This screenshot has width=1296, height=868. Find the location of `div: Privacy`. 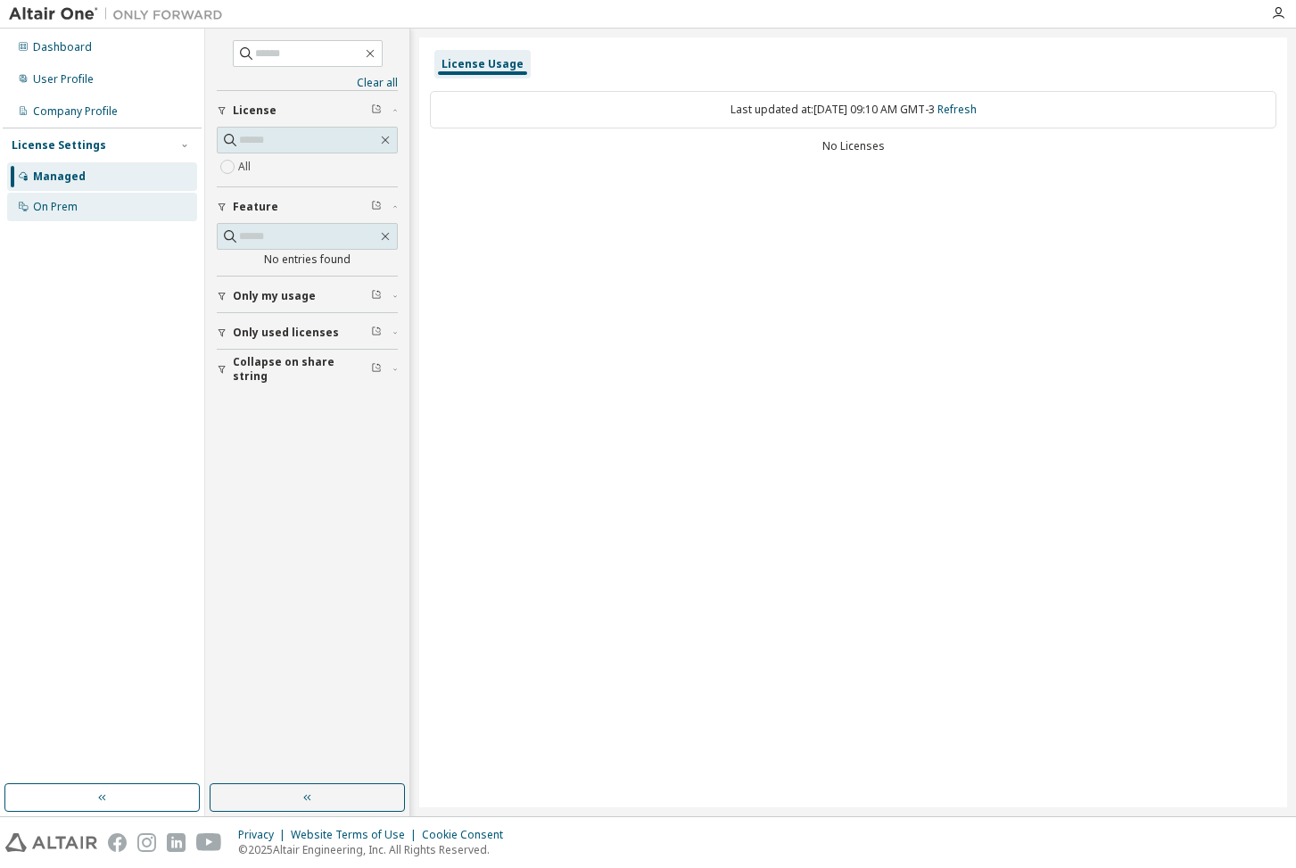

div: Privacy is located at coordinates (264, 835).